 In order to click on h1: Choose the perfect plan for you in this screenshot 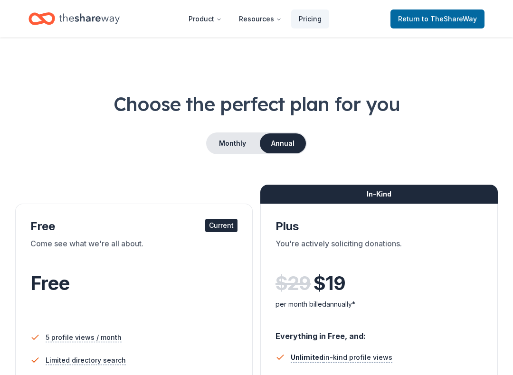, I will do `click(257, 104)`.